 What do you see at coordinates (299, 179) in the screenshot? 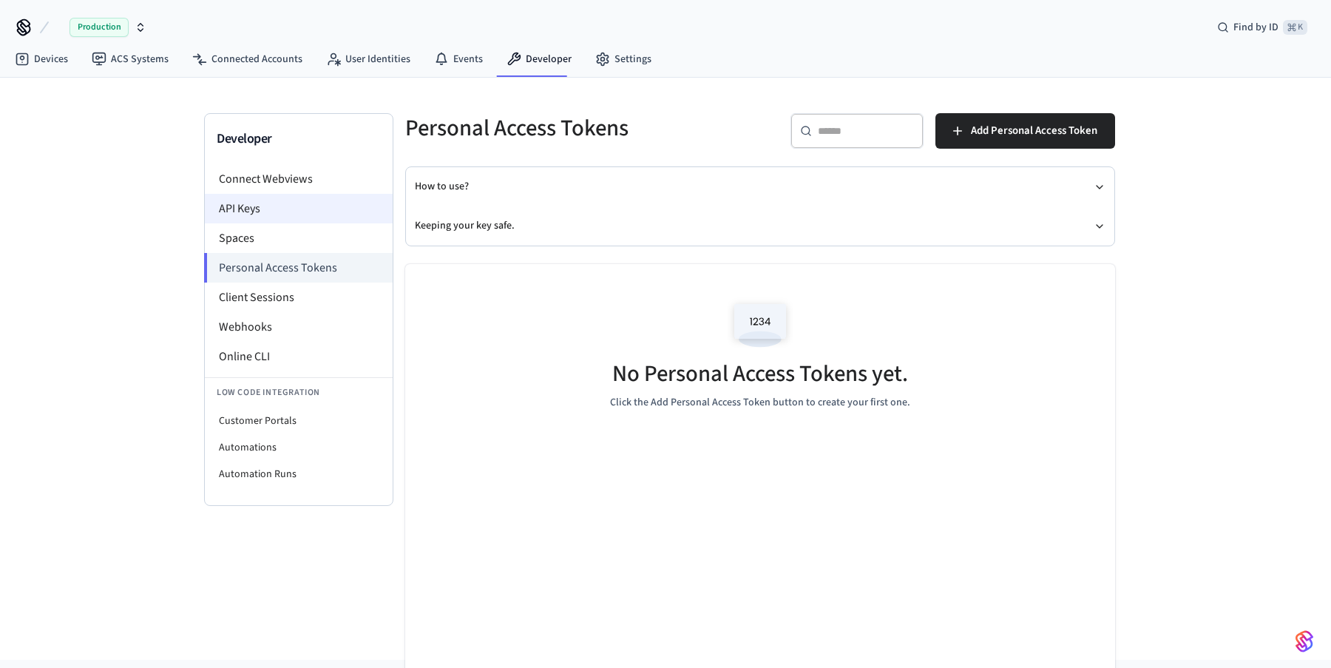
I see `li: Connect Webviews` at bounding box center [299, 179].